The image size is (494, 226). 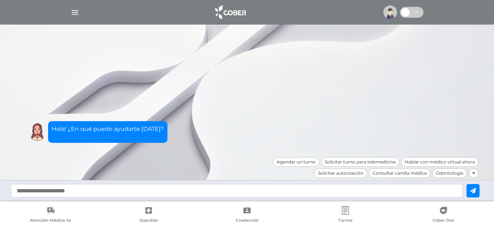 I want to click on span: Atención Médica Ya, so click(x=50, y=221).